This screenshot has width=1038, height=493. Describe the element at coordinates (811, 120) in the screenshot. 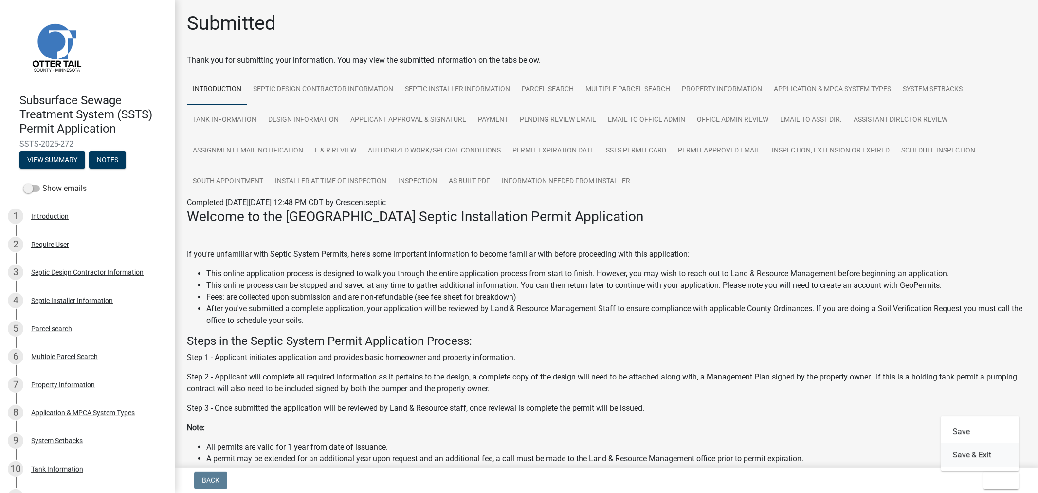

I see `a: Email to Asst Dir.` at that location.